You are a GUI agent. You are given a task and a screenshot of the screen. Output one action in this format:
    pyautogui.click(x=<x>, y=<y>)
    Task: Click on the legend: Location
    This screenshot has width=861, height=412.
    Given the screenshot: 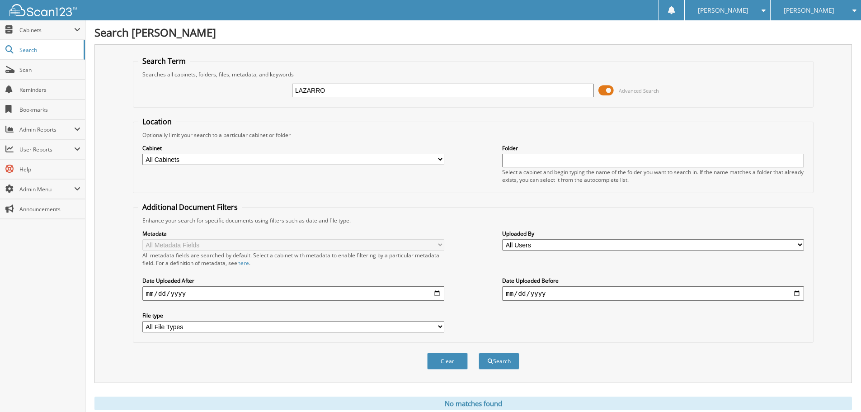 What is the action you would take?
    pyautogui.click(x=157, y=122)
    